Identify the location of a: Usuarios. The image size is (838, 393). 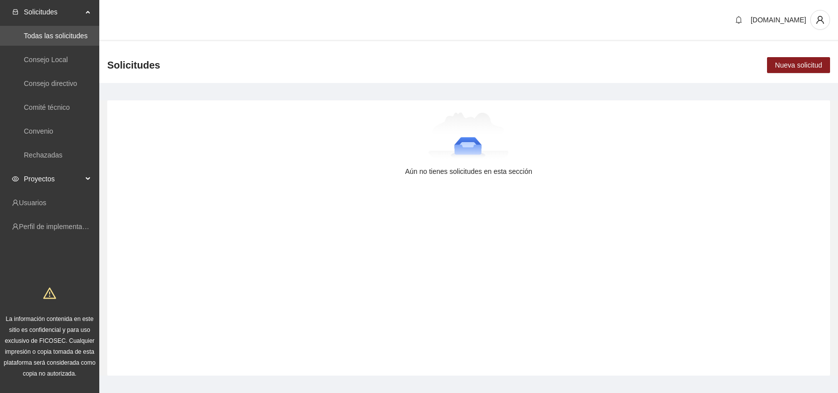
(32, 203).